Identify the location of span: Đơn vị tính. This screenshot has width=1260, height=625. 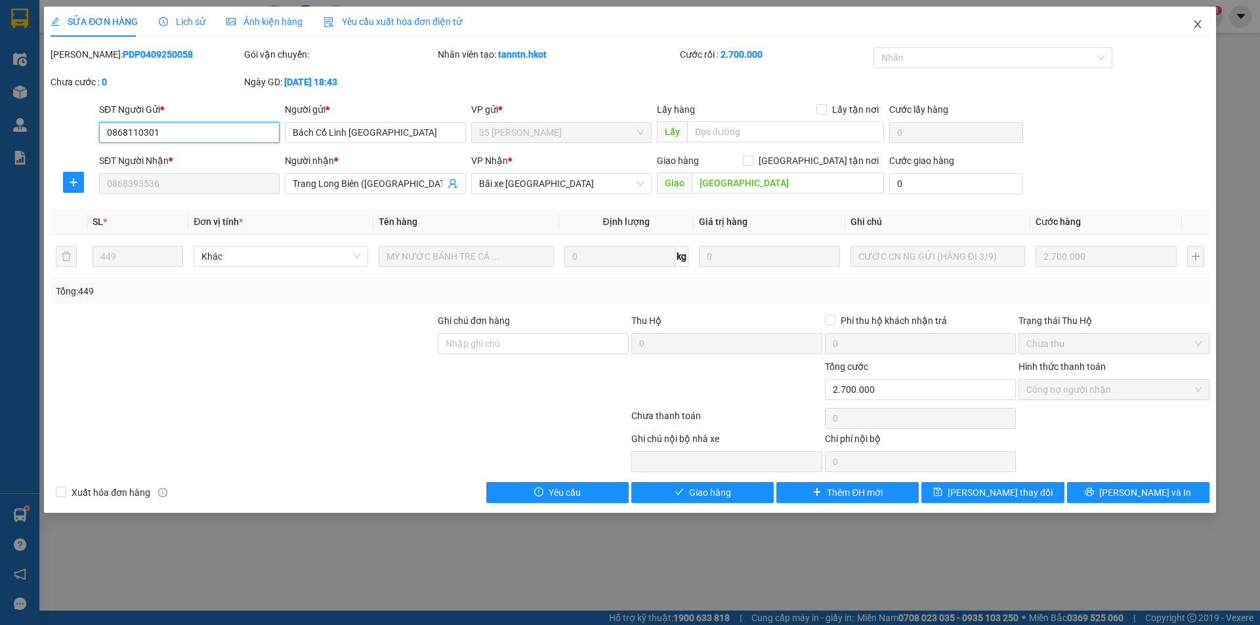
(218, 222).